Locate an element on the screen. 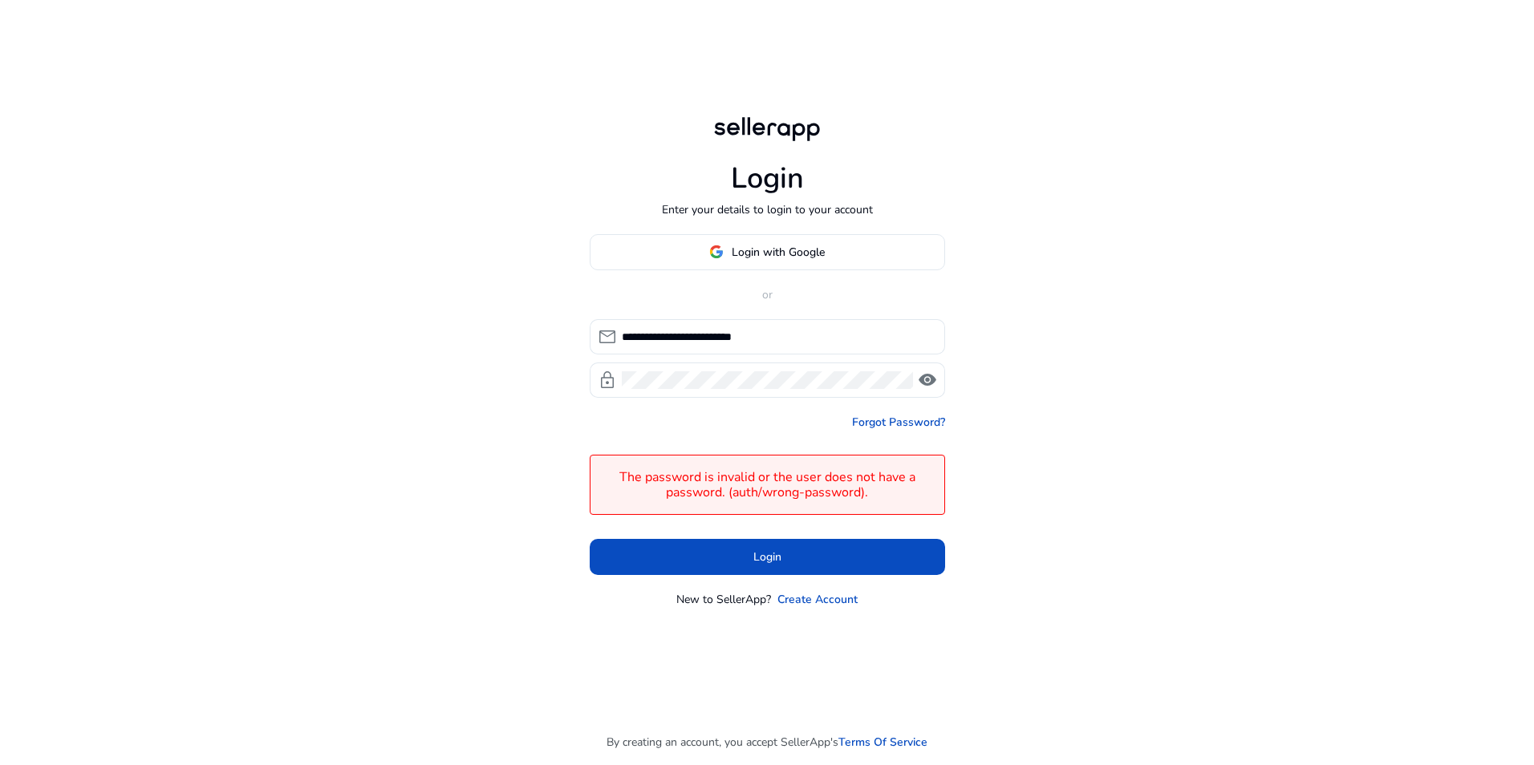 Image resolution: width=1534 pixels, height=765 pixels. button: Login with Google is located at coordinates (767, 252).